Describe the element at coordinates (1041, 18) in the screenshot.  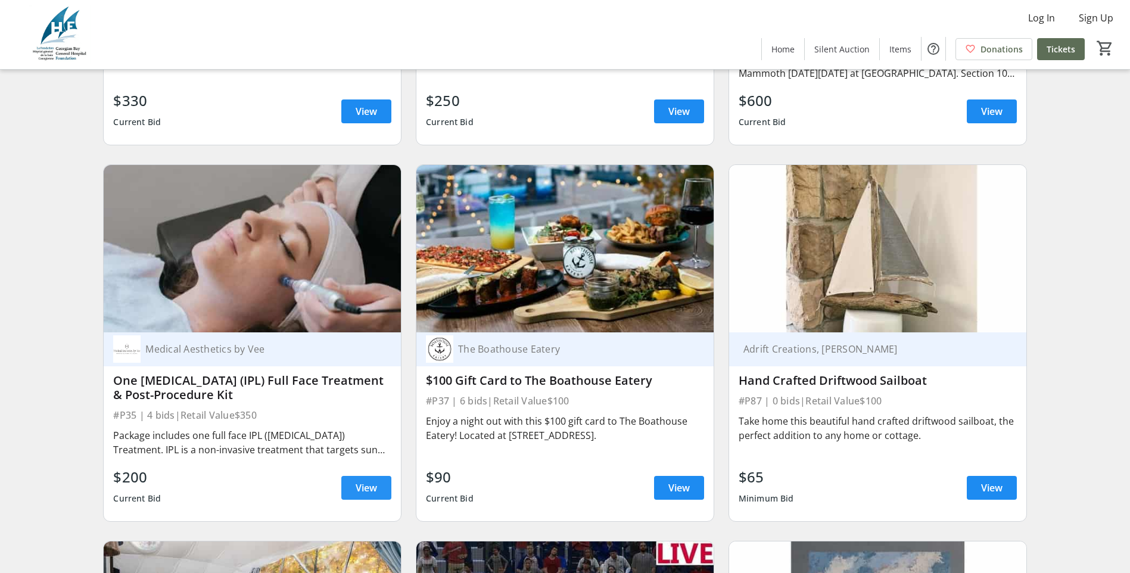
I see `span: Log In` at that location.